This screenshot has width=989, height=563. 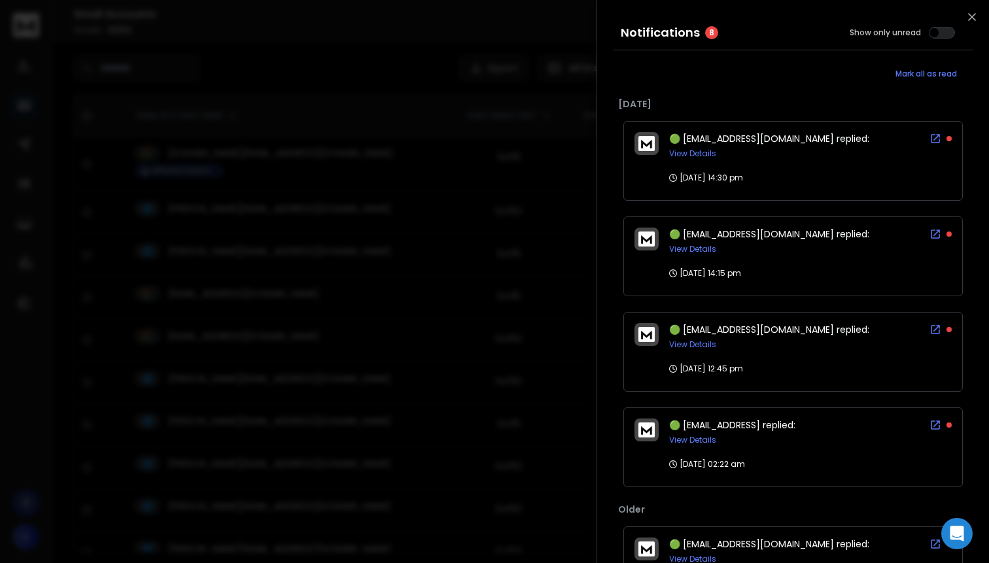 What do you see at coordinates (660, 33) in the screenshot?
I see `h3: Notifications` at bounding box center [660, 33].